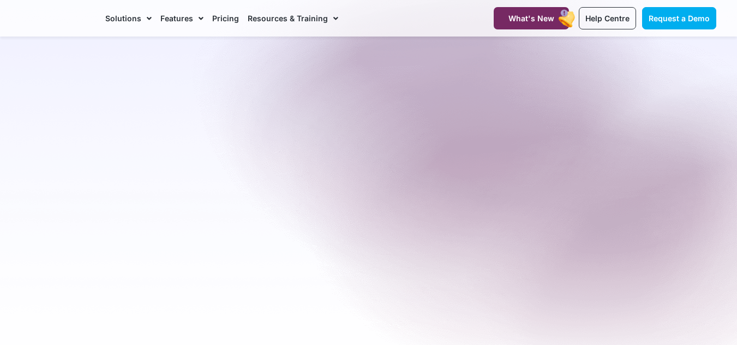 The width and height of the screenshot is (737, 345). I want to click on img: CareMaster Logo, so click(58, 19).